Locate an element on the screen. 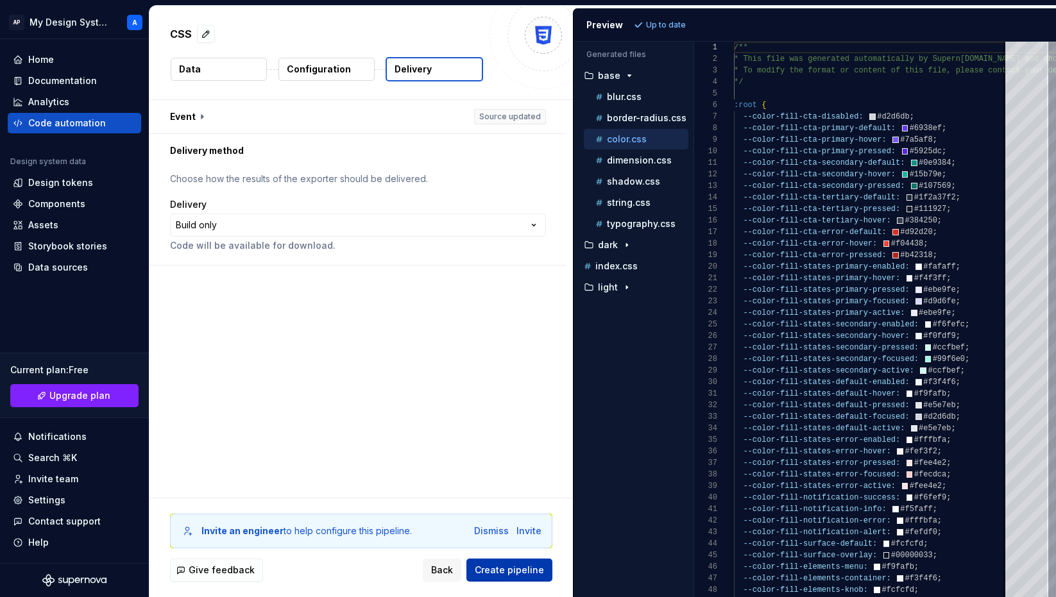 The height and width of the screenshot is (597, 1056). p: Code will be available for download. is located at coordinates (358, 246).